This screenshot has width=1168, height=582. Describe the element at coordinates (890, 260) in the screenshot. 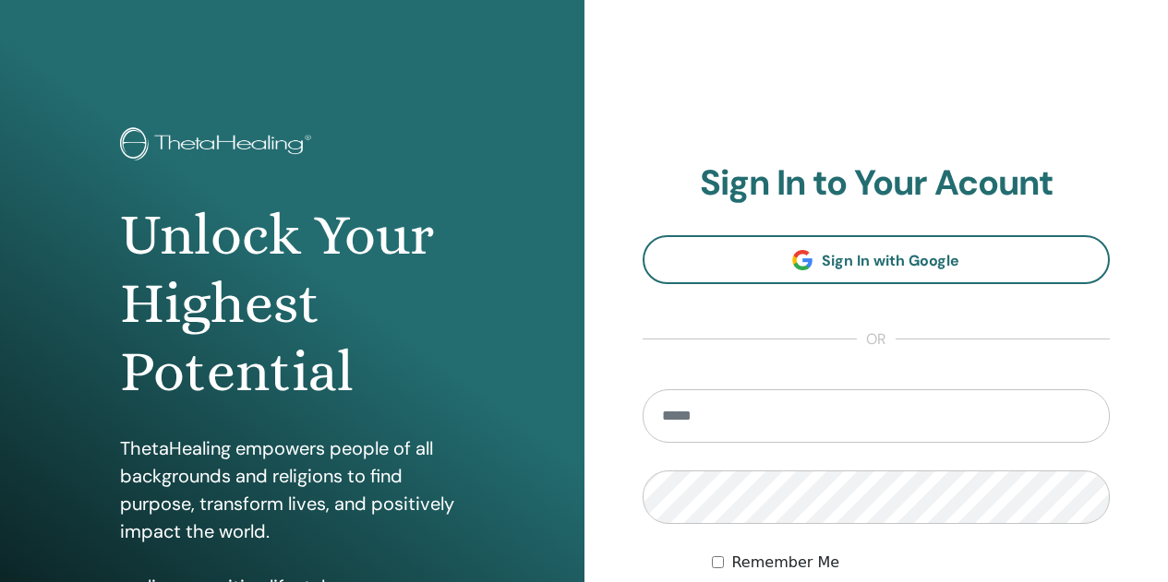

I see `span: Sign In with Google` at that location.